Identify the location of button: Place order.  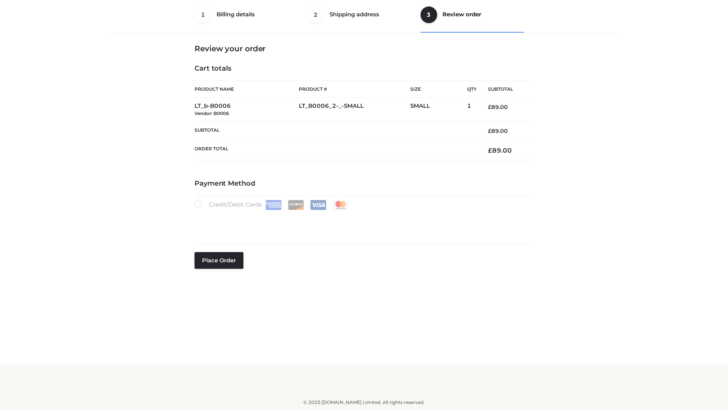
(219, 260).